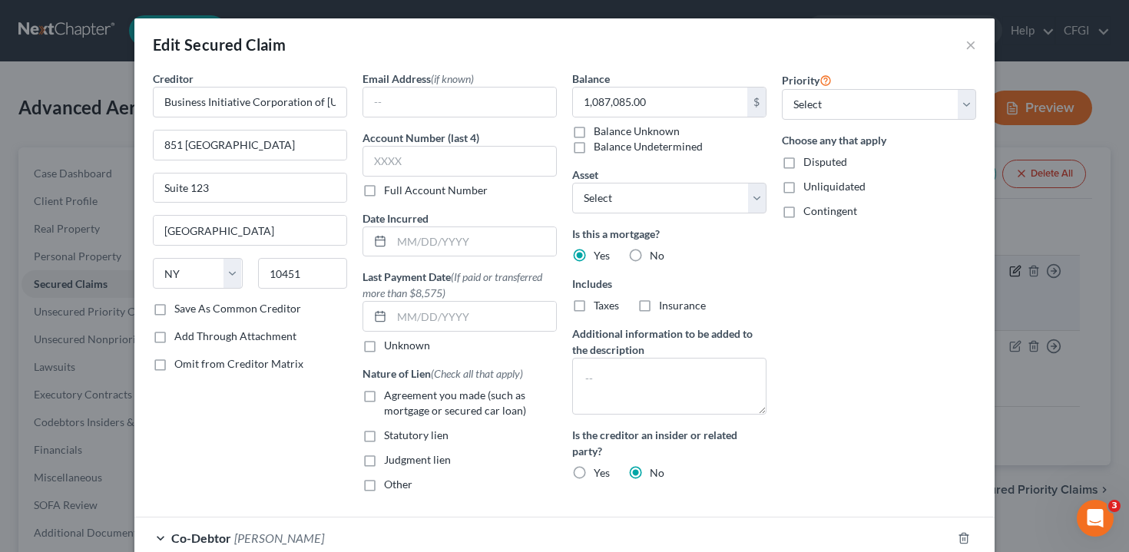 This screenshot has width=1129, height=552. I want to click on label: Email Address, so click(418, 78).